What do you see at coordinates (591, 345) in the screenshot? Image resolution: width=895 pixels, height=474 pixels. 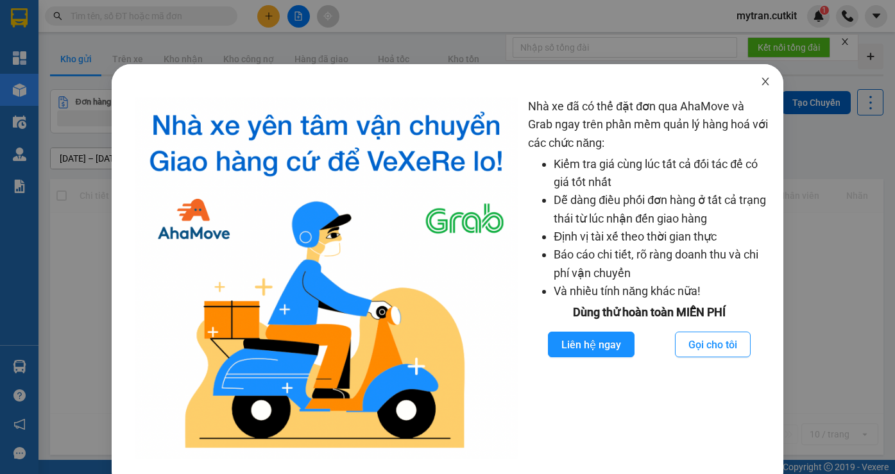 I see `button: Liên hệ ngay` at bounding box center [591, 345].